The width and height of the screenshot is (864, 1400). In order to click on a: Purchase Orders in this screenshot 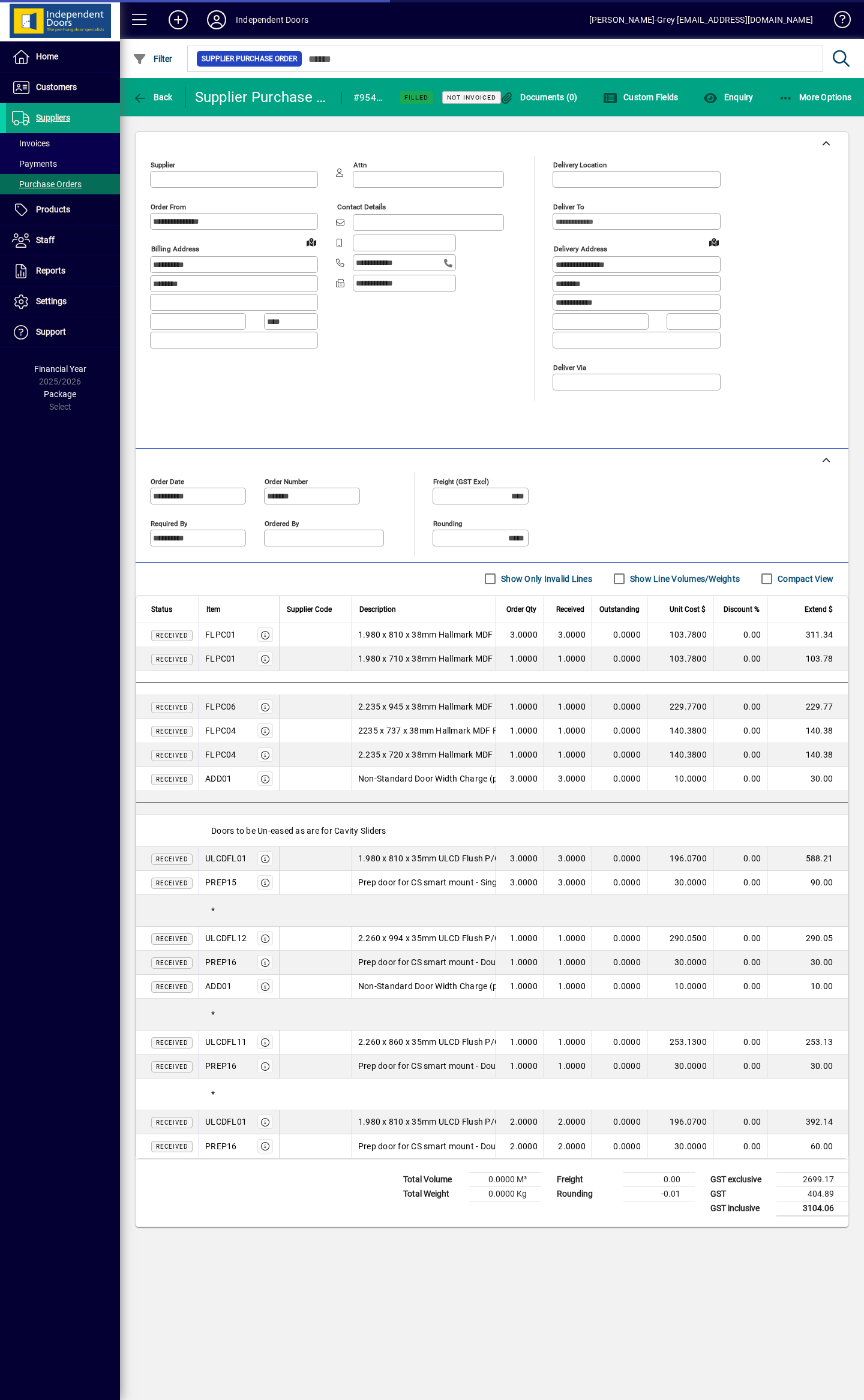, I will do `click(63, 184)`.